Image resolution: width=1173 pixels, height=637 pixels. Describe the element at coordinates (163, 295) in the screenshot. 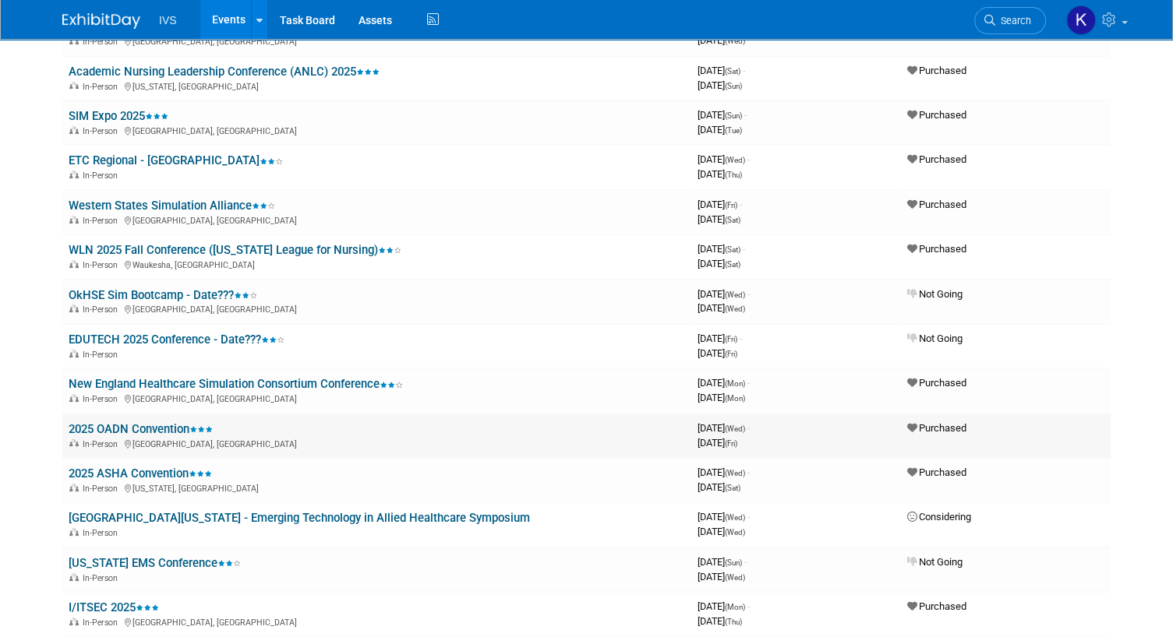

I see `a: OkHSE Sim Bootcamp - Date???` at that location.